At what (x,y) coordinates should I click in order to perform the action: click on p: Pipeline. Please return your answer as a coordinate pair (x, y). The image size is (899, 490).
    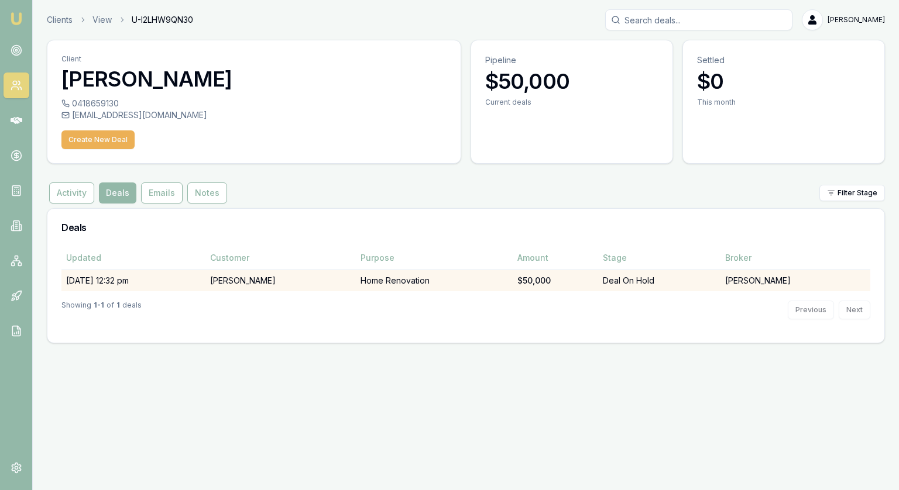
    Looking at the image, I should click on (572, 60).